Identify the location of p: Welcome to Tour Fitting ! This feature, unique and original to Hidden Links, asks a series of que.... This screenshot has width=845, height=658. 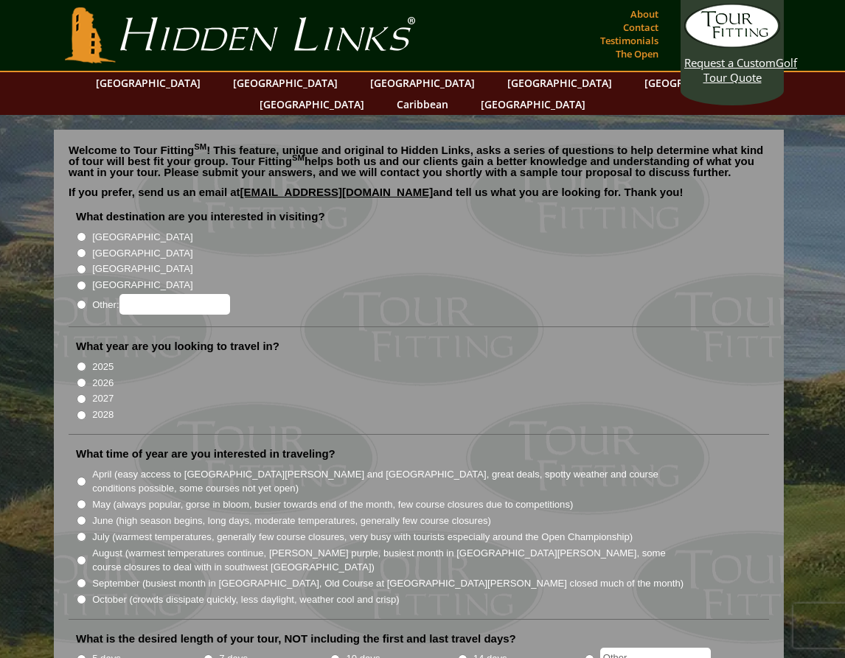
(419, 161).